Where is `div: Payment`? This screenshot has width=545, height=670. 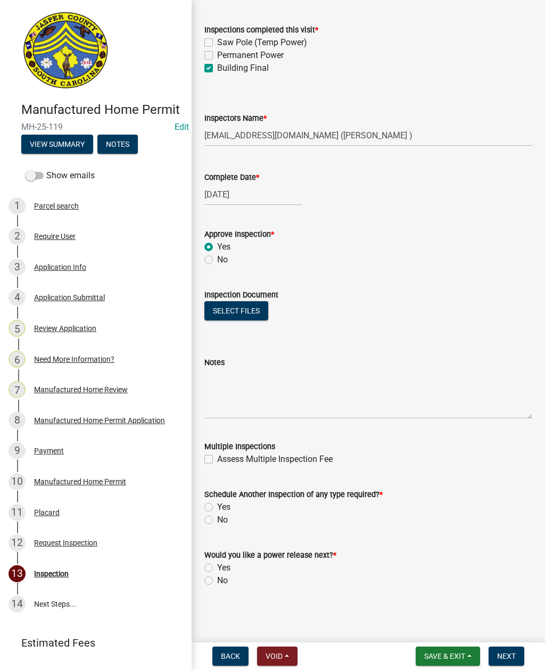
div: Payment is located at coordinates (49, 451).